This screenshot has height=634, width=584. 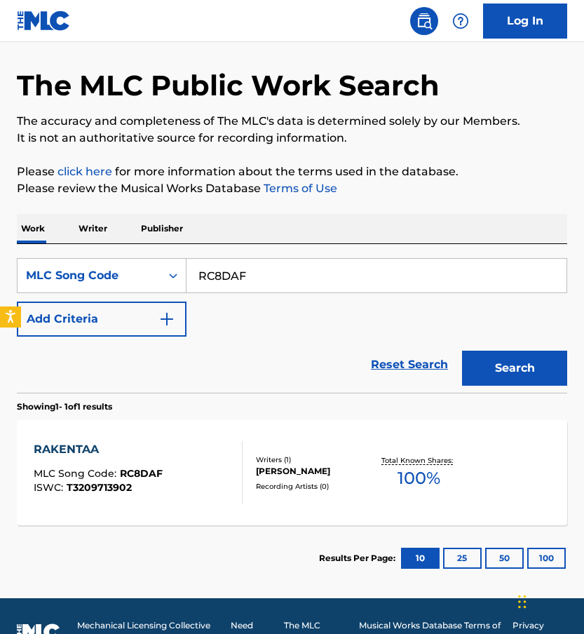 What do you see at coordinates (504, 558) in the screenshot?
I see `button: 50` at bounding box center [504, 558].